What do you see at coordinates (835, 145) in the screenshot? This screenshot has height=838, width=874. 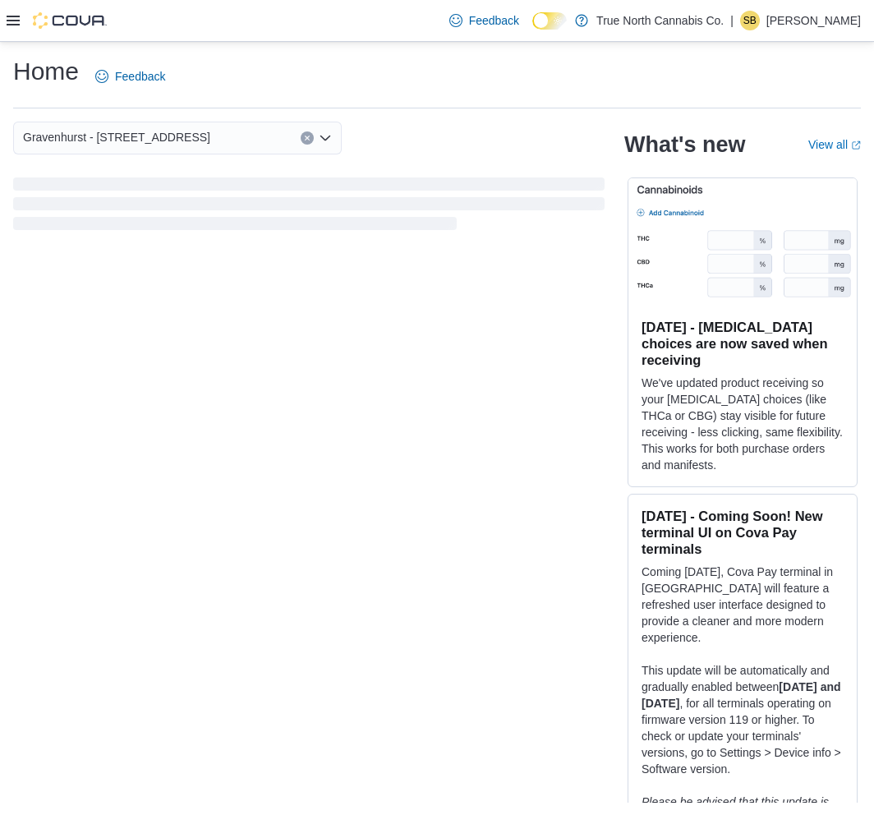 I see `a: View allExternal link` at bounding box center [835, 145].